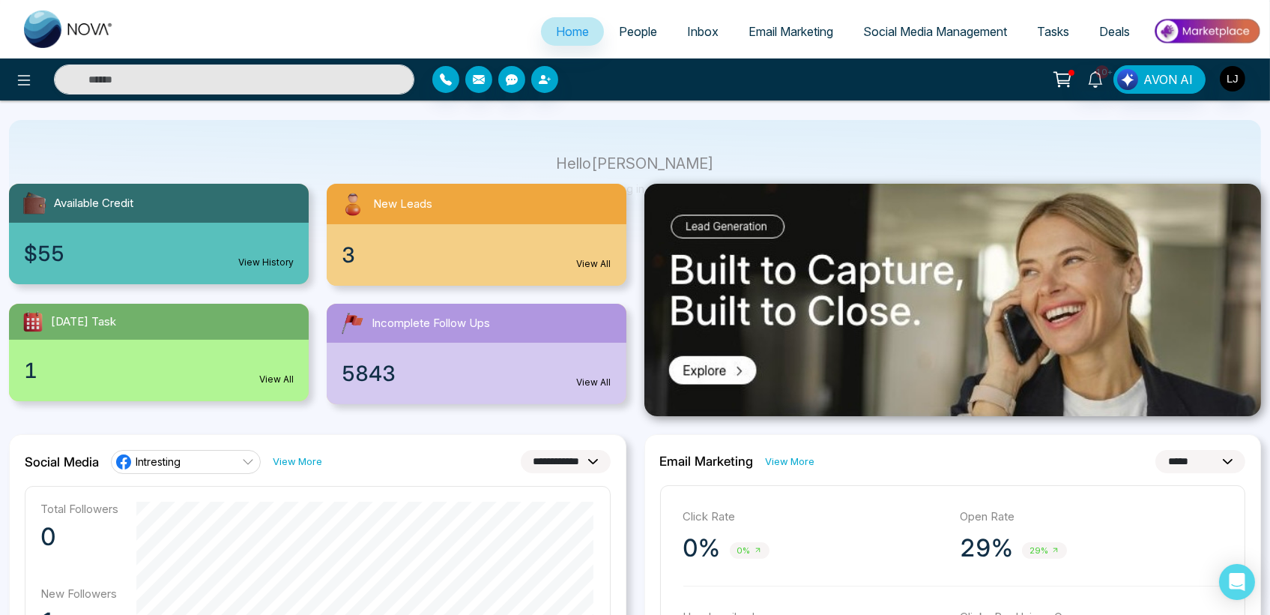  Describe the element at coordinates (935, 31) in the screenshot. I see `a: Social Media Management` at that location.